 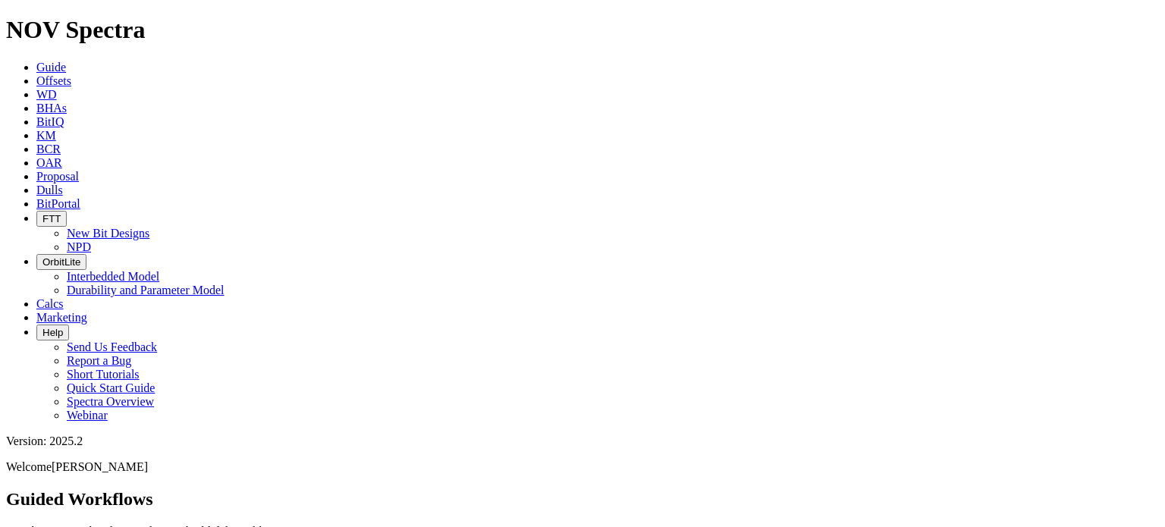 What do you see at coordinates (46, 94) in the screenshot?
I see `span: WD` at bounding box center [46, 94].